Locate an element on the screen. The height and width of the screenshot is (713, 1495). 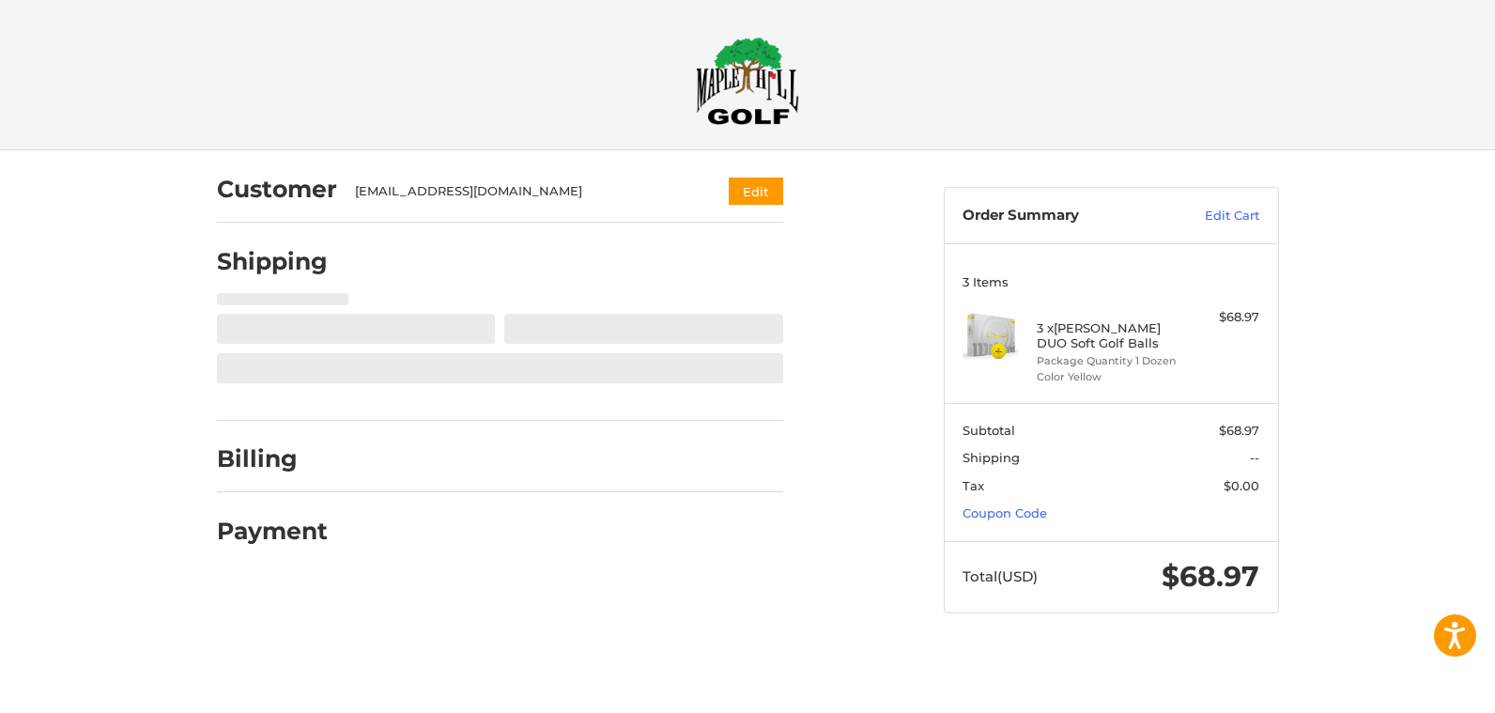
div: $68.97 is located at coordinates (1222, 317).